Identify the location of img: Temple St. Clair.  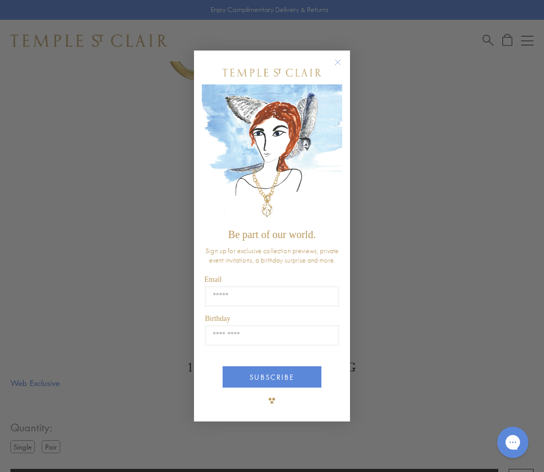
(272, 72).